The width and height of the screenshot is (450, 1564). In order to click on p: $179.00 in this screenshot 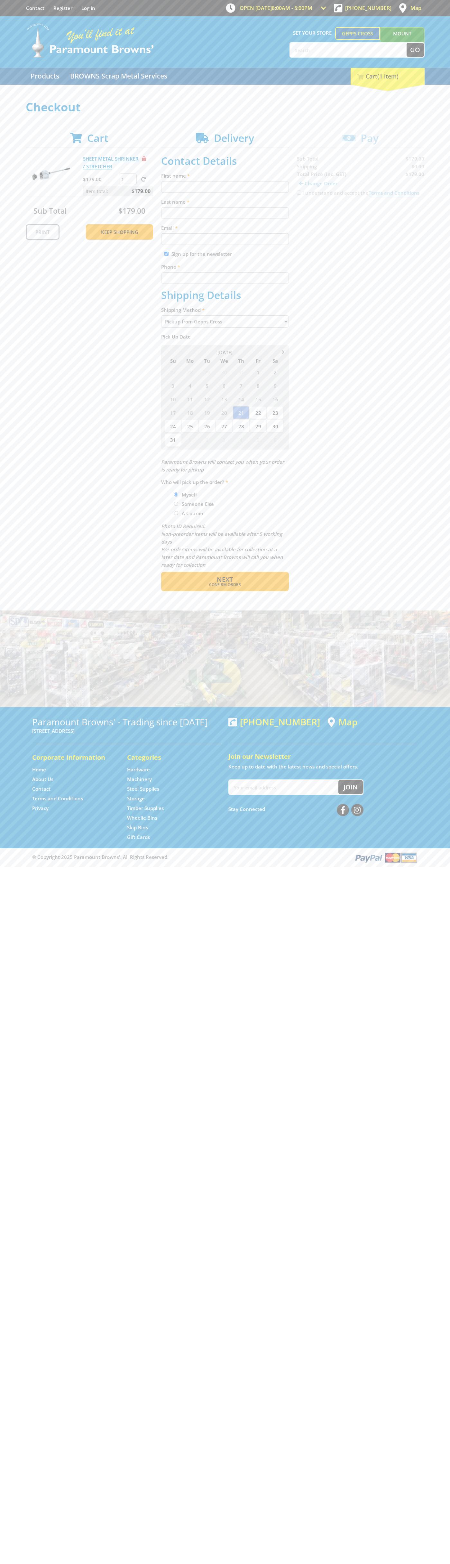, I will do `click(100, 179)`.